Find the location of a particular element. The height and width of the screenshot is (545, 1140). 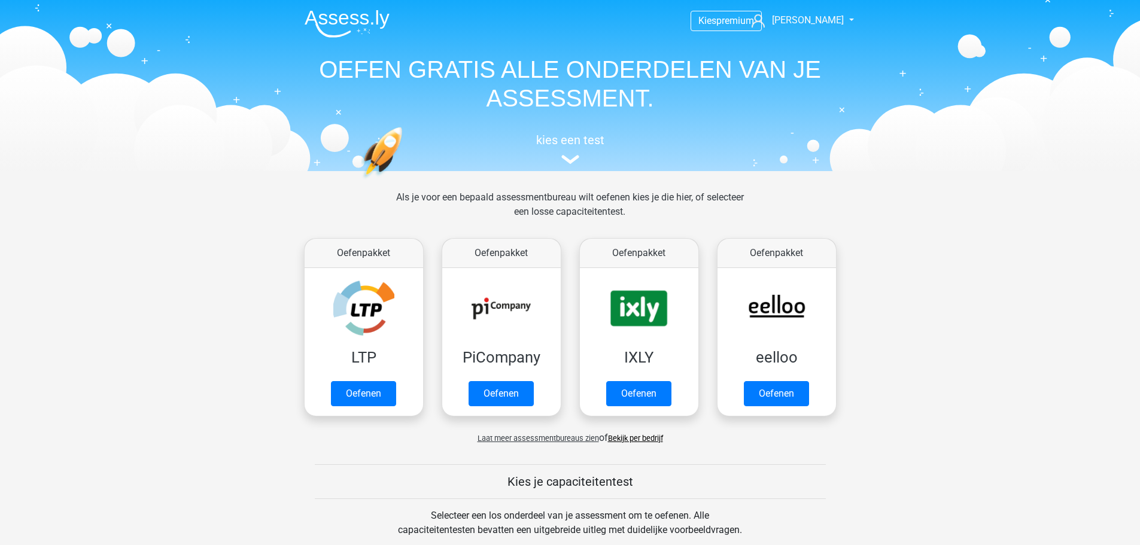

span: Kies is located at coordinates (708, 20).